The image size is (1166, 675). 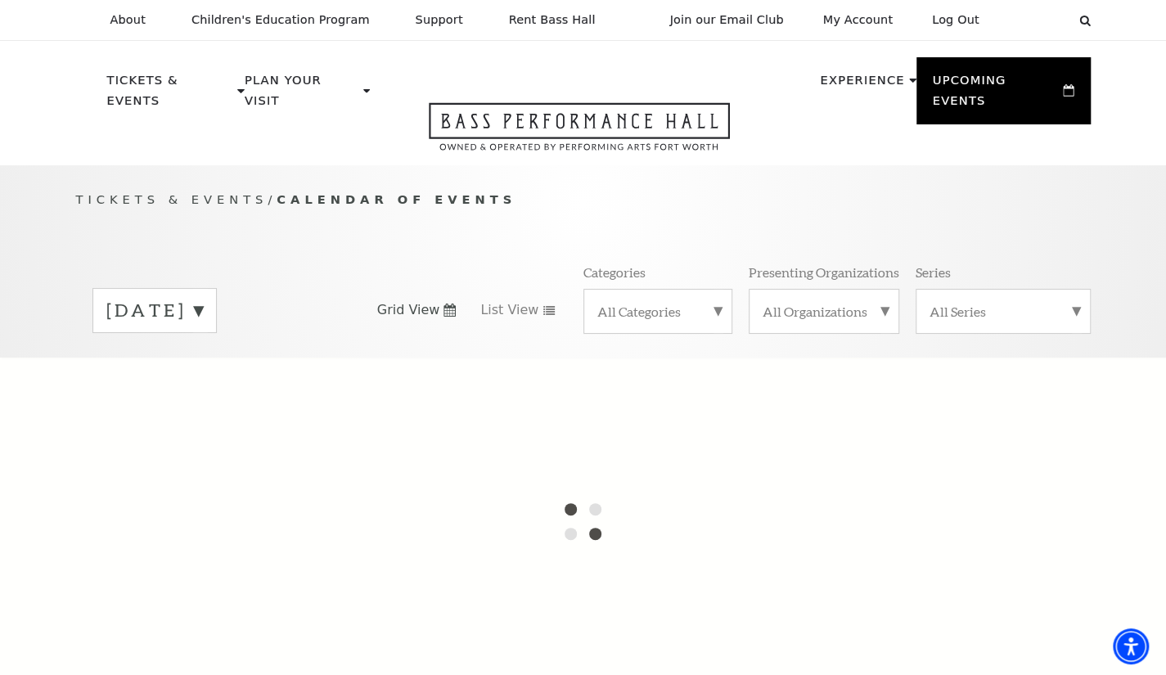 What do you see at coordinates (439, 20) in the screenshot?
I see `p: Support` at bounding box center [439, 20].